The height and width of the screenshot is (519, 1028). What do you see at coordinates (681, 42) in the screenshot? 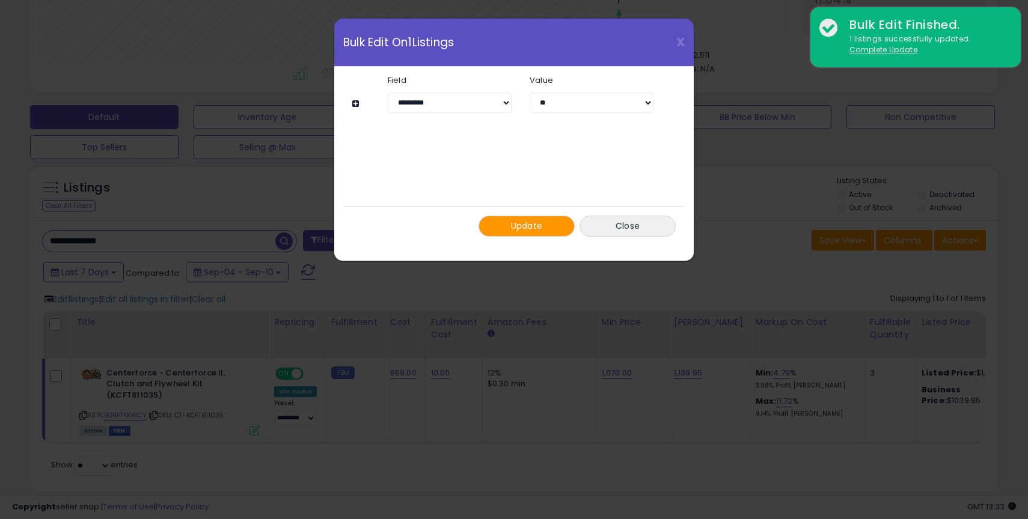
I see `span: X` at bounding box center [681, 42].